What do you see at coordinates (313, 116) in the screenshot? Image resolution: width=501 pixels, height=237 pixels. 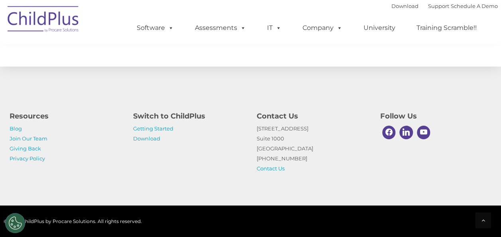 I see `h4: Contact Us` at bounding box center [313, 116].